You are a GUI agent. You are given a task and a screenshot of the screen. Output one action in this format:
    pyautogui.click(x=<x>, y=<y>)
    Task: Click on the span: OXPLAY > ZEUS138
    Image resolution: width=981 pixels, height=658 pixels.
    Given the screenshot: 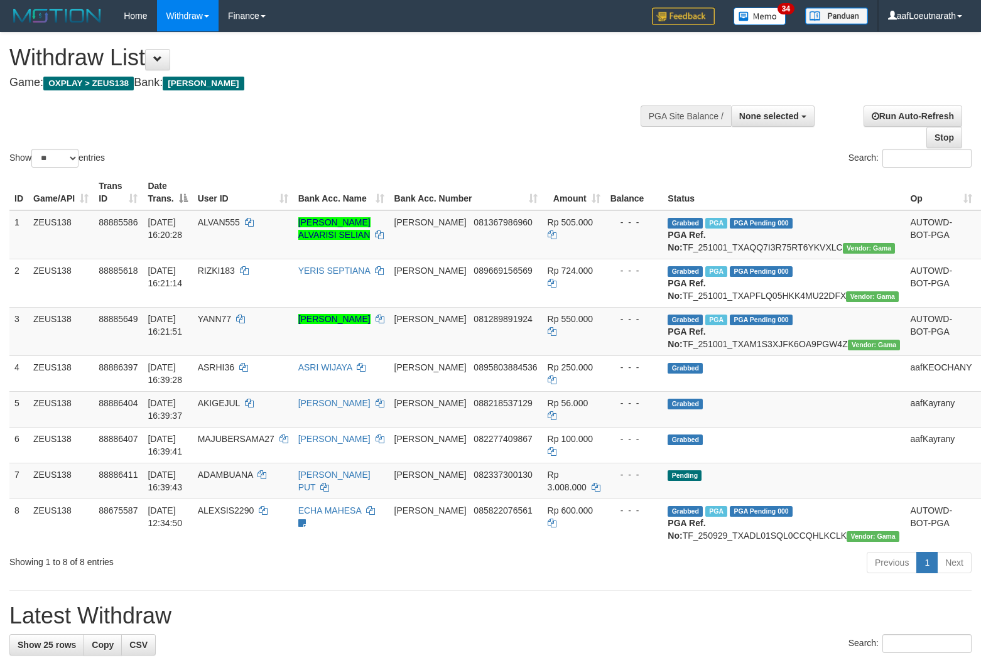 What is the action you would take?
    pyautogui.click(x=89, y=84)
    